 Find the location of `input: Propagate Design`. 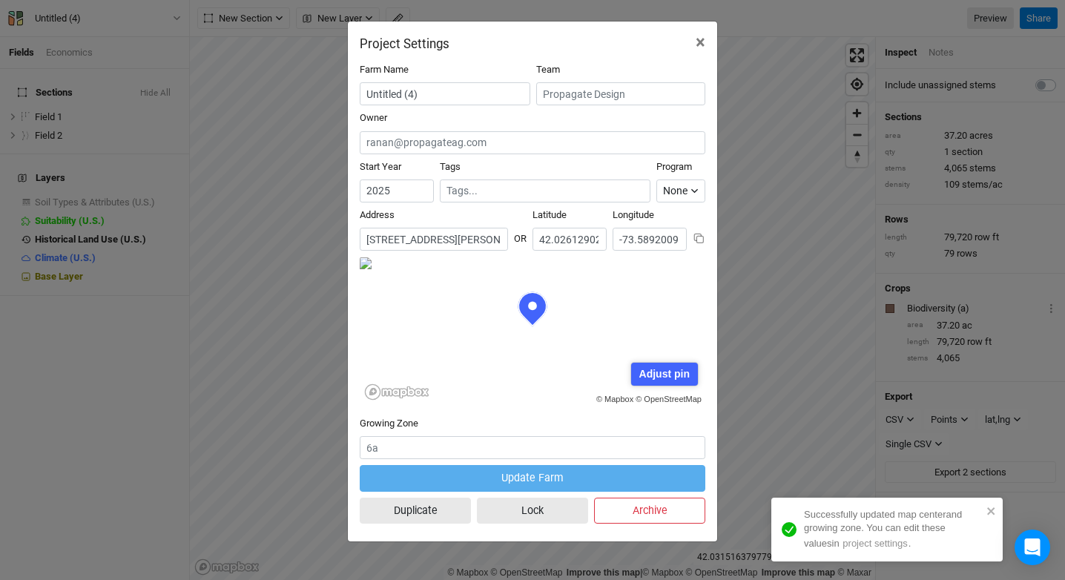

input: Propagate Design is located at coordinates (621, 93).